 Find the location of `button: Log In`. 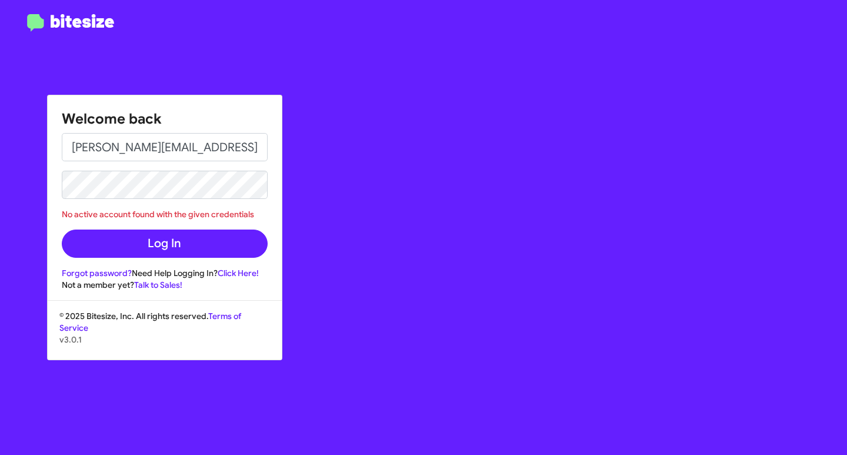

button: Log In is located at coordinates (165, 243).